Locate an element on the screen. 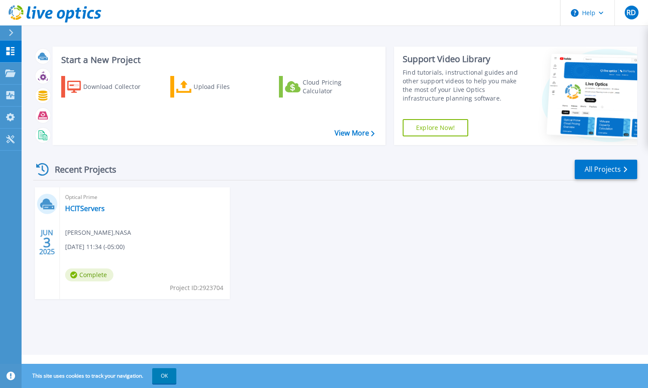 This screenshot has width=648, height=388. a: View More is located at coordinates (355, 133).